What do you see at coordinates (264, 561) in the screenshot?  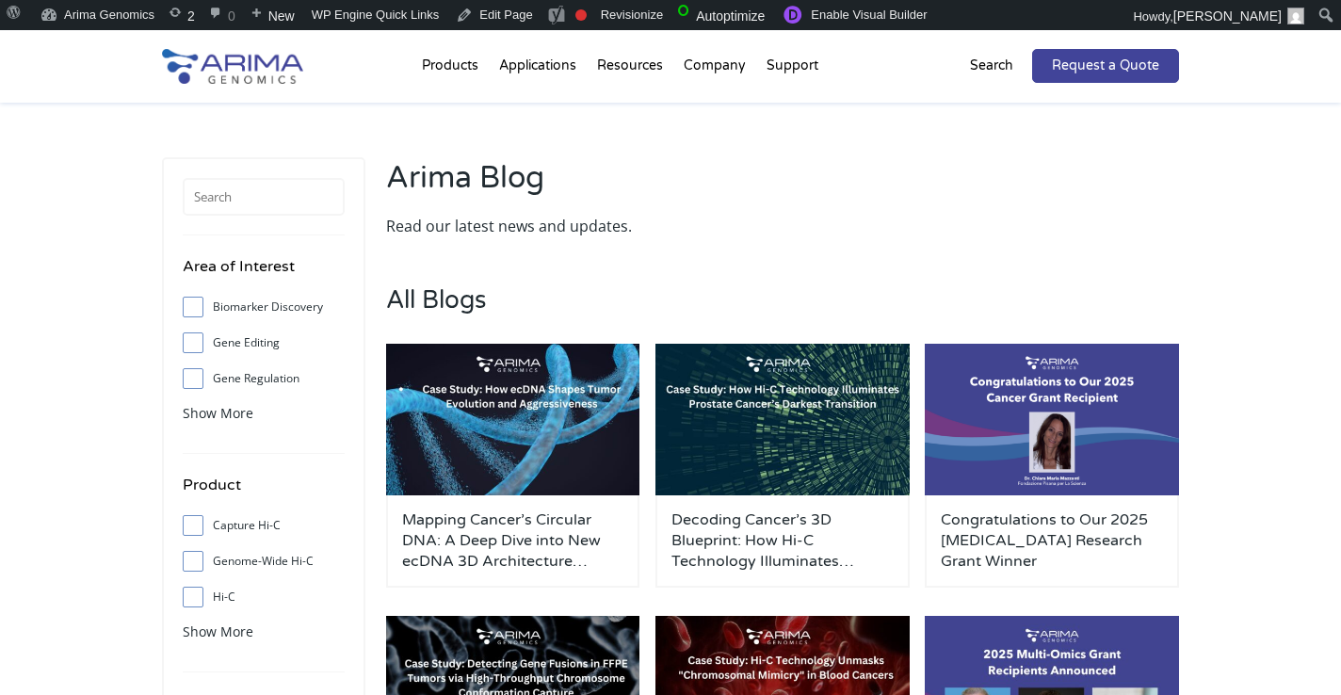 I see `label: Genome-Wide Hi-C` at bounding box center [264, 561].